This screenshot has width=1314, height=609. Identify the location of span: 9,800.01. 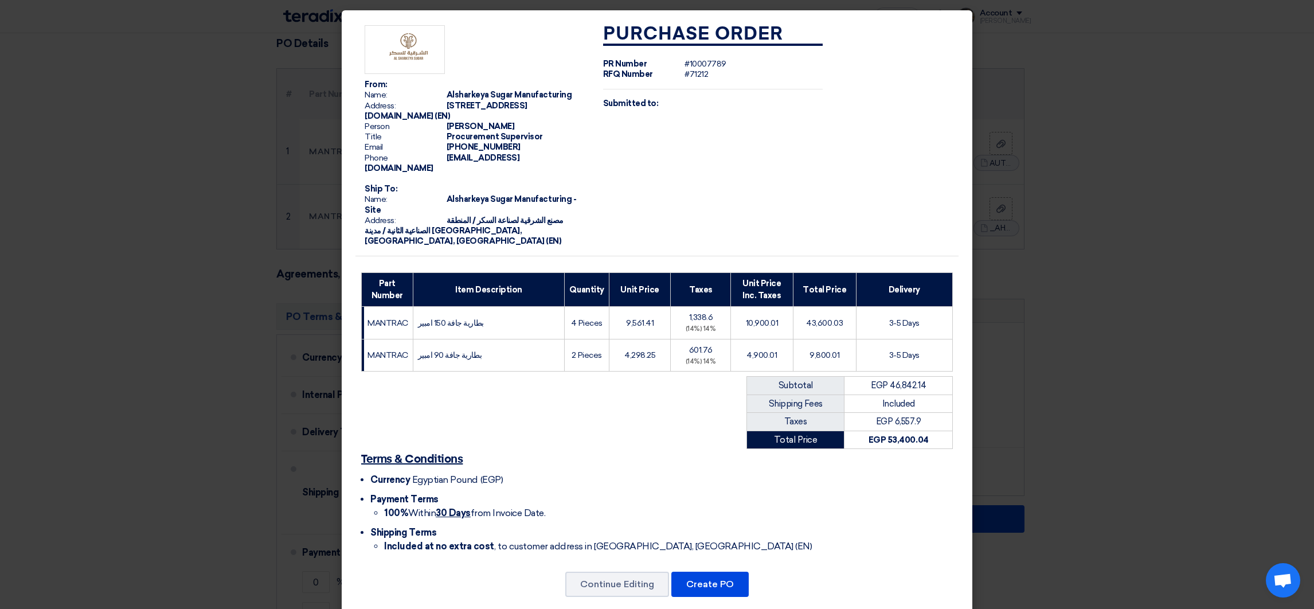
(824, 355).